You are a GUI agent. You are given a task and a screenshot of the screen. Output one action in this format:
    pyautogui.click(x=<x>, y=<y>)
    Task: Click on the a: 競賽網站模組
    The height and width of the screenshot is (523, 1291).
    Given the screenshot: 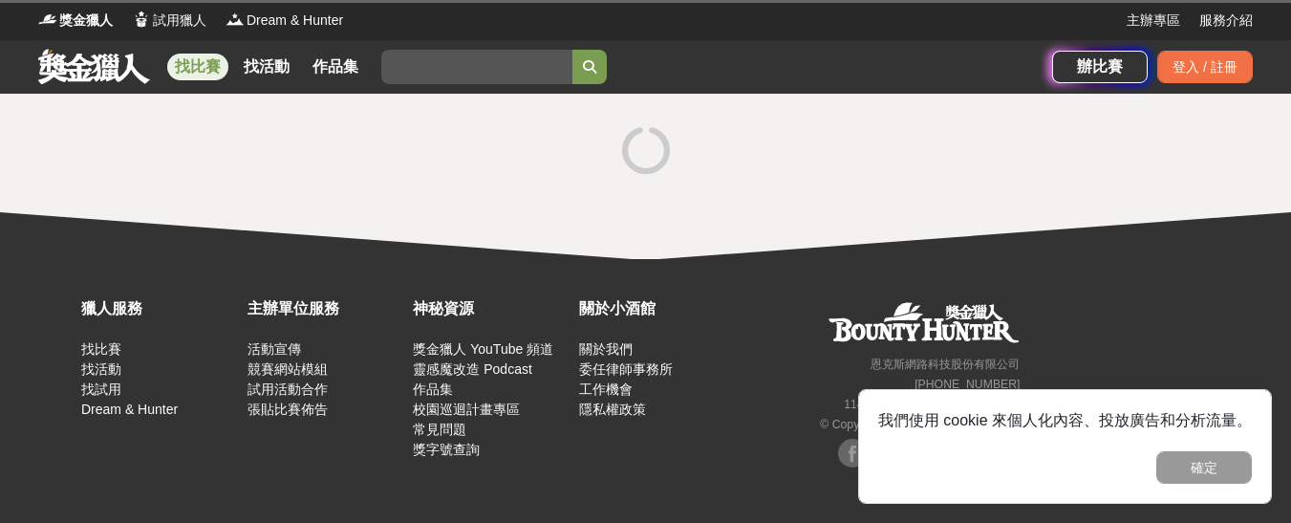 What is the action you would take?
    pyautogui.click(x=288, y=369)
    